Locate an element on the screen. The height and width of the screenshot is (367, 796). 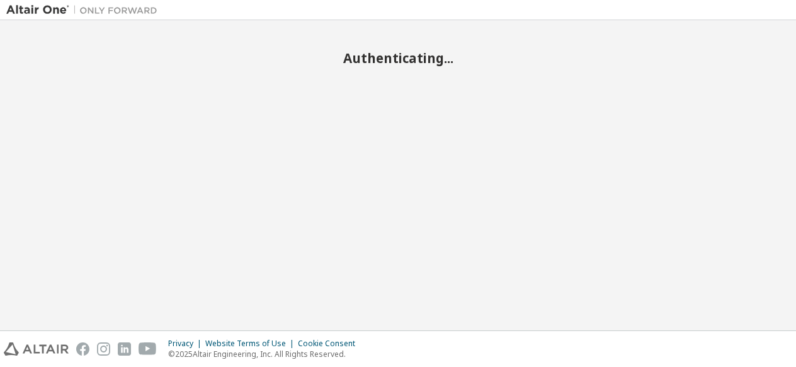
p: © 2025 Altair Engineering, Inc. All Rights Reserved. is located at coordinates (265, 353).